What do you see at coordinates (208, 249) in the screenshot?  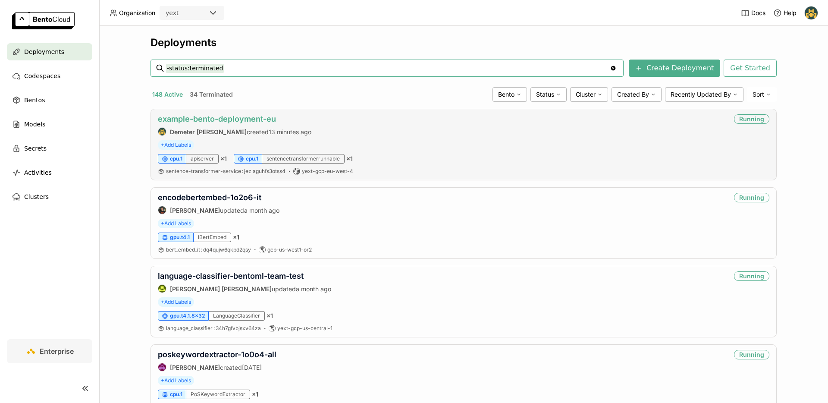 I see `span: bert_embed_it dq4qujw6qkpd2qsy` at bounding box center [208, 249].